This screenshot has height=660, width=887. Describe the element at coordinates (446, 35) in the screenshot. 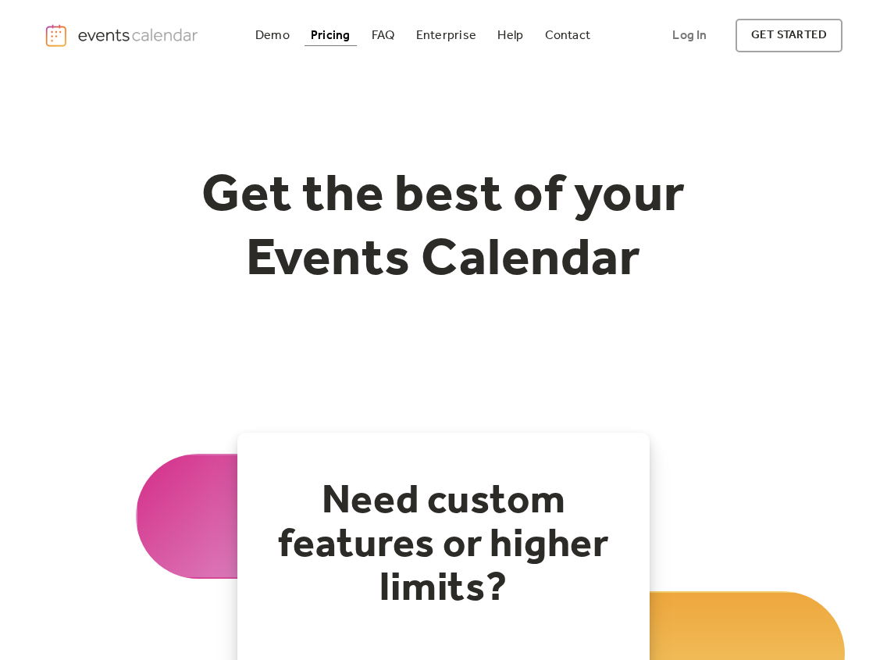

I see `div: Enterprise` at that location.